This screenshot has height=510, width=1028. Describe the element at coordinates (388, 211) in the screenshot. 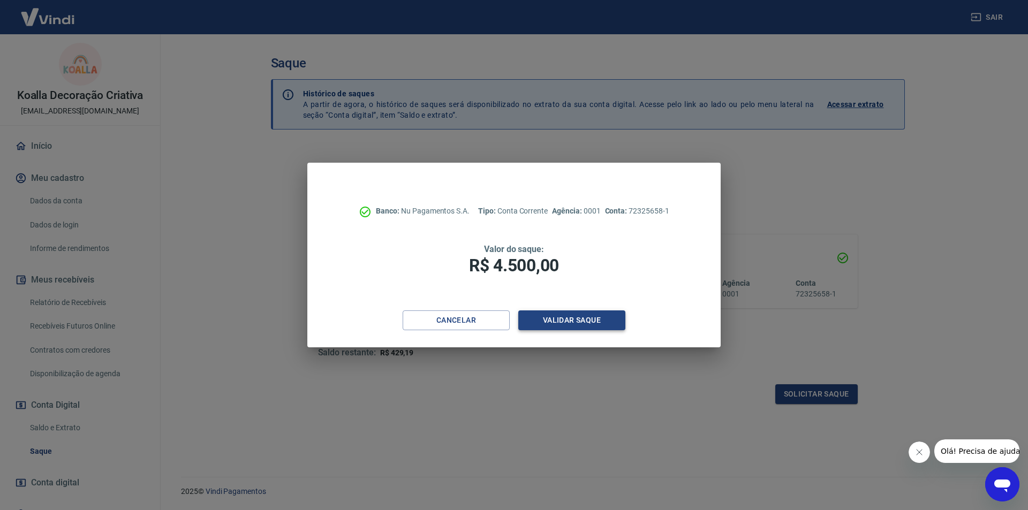

I see `span: Banco:` at that location.